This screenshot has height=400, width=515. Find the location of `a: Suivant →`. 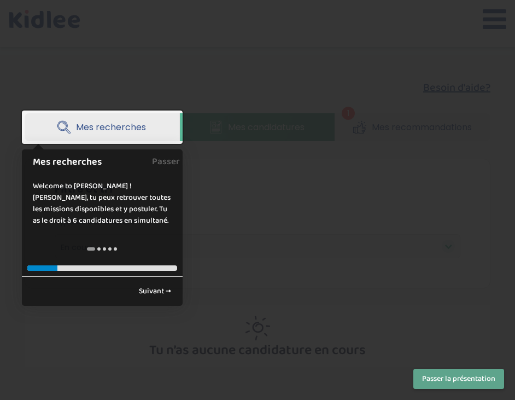

a: Suivant → is located at coordinates (155, 291).